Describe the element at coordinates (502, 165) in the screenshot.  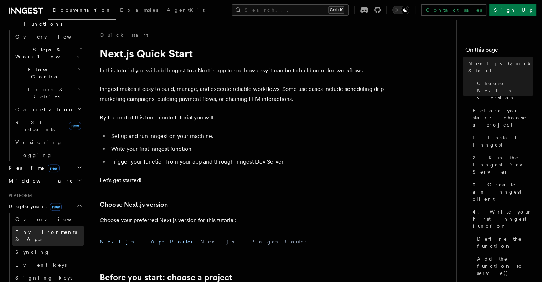
I see `a: 2. Run the Inngest Dev Server` at that location.